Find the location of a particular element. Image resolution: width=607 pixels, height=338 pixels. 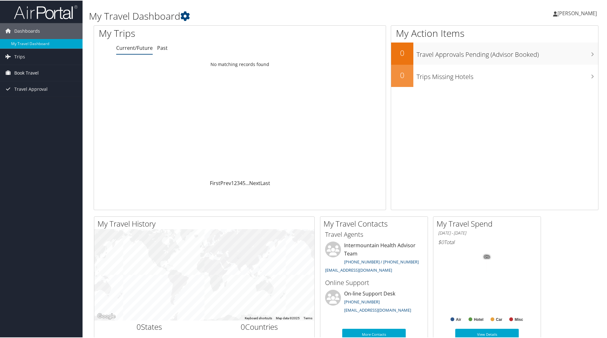

a: Next is located at coordinates (255, 182).